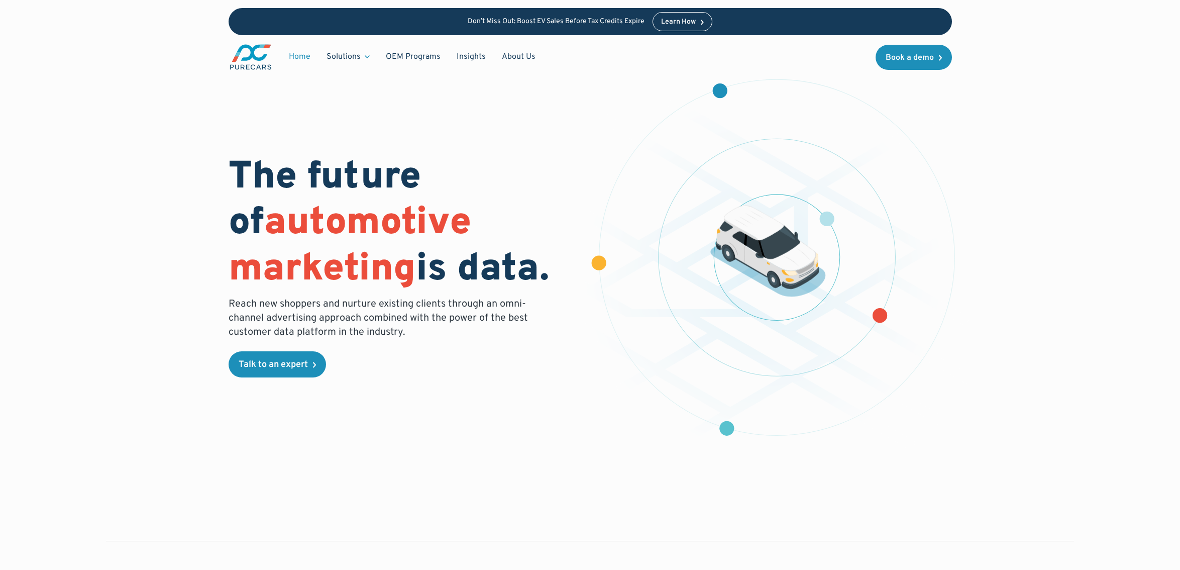  Describe the element at coordinates (404, 224) in the screenshot. I see `h1: The future of is data.` at that location.